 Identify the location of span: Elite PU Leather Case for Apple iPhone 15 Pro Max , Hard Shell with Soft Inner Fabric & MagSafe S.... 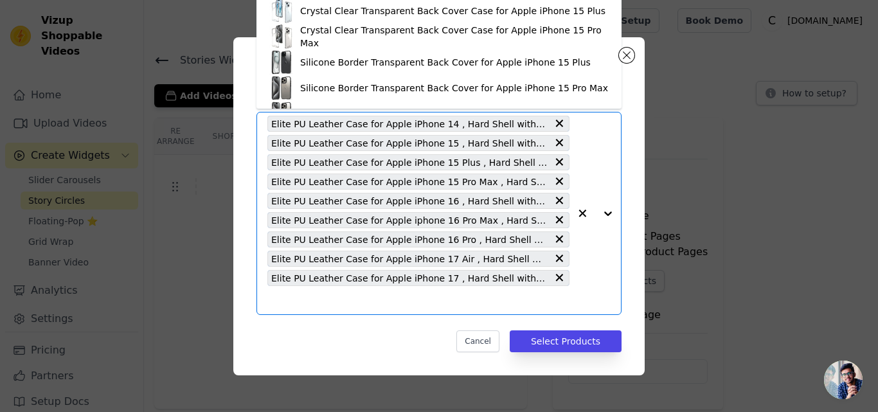
(409, 181).